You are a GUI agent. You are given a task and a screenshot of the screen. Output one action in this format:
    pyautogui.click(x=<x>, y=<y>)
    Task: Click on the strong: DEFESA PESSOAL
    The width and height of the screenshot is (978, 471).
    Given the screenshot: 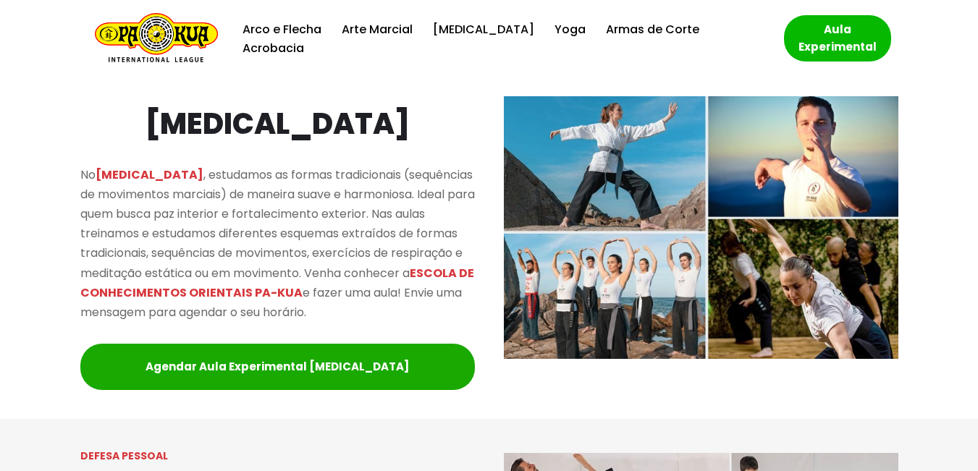 What is the action you would take?
    pyautogui.click(x=124, y=456)
    